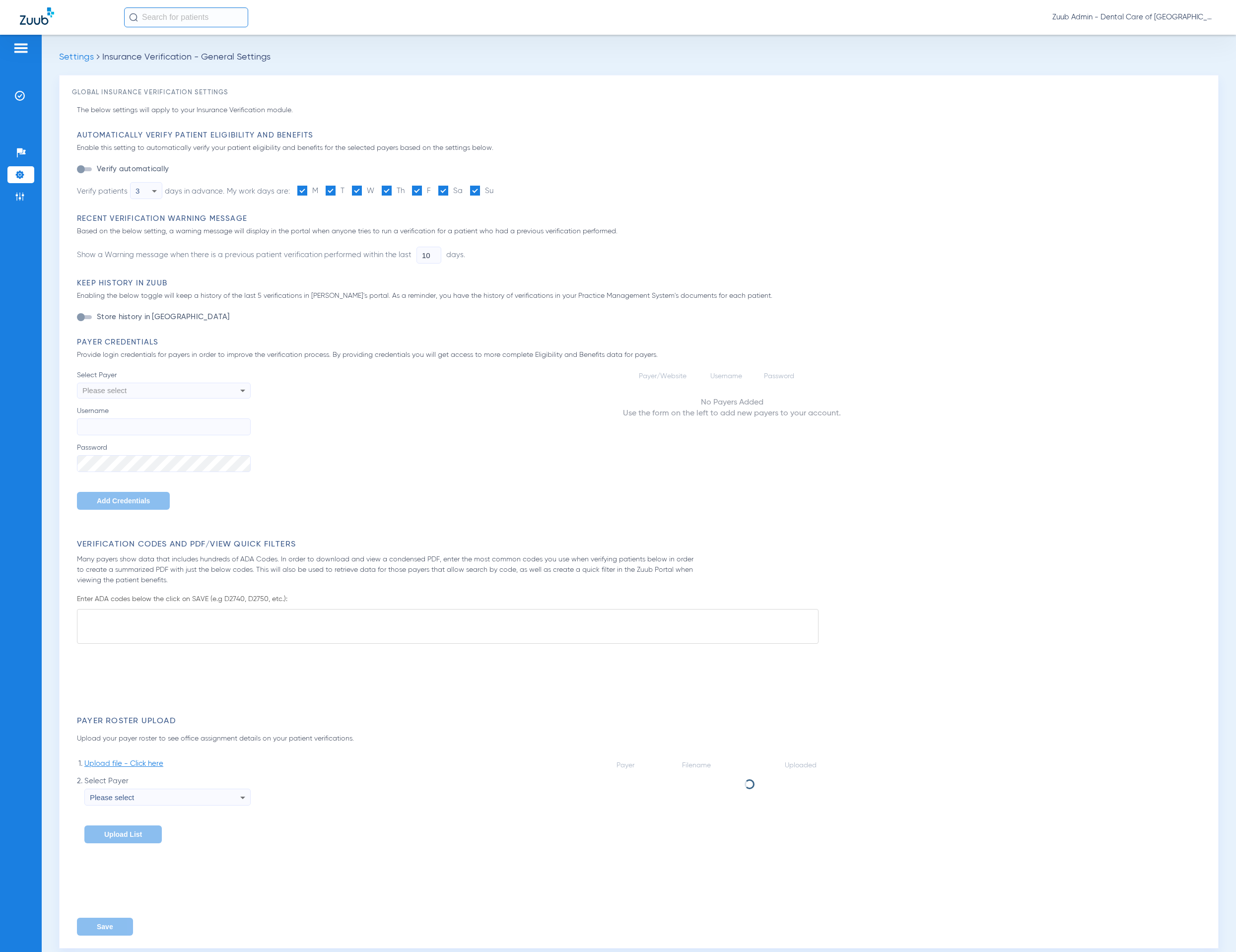  Describe the element at coordinates (163, 464) in the screenshot. I see `input: Password` at that location.